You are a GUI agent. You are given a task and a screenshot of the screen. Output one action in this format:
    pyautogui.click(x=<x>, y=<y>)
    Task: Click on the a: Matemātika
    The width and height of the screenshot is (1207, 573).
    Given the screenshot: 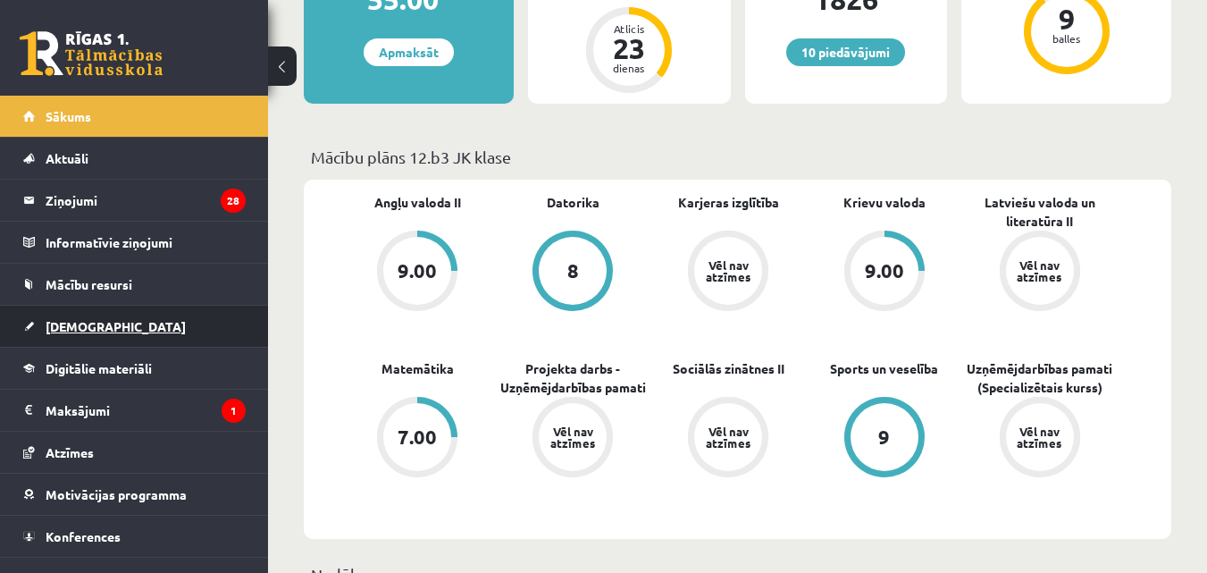 What is the action you would take?
    pyautogui.click(x=417, y=368)
    